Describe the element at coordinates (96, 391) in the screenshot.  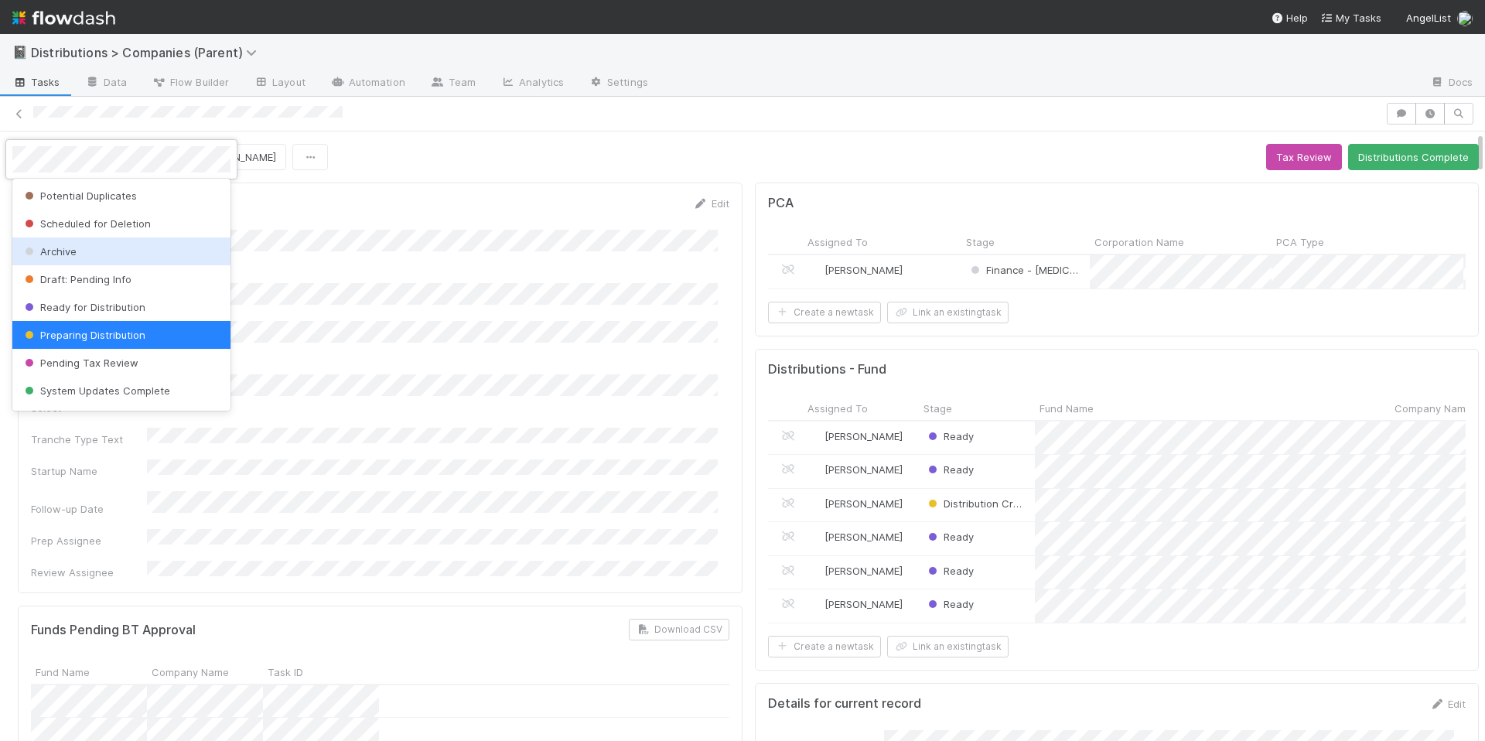
I see `span: System Updates Complete` at that location.